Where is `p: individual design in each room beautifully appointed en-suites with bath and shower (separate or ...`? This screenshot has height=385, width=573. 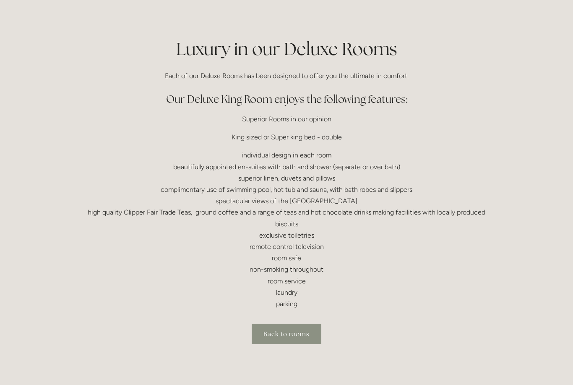
p: individual design in each room beautifully appointed en-suites with bath and shower (separate or ... is located at coordinates (287, 229).